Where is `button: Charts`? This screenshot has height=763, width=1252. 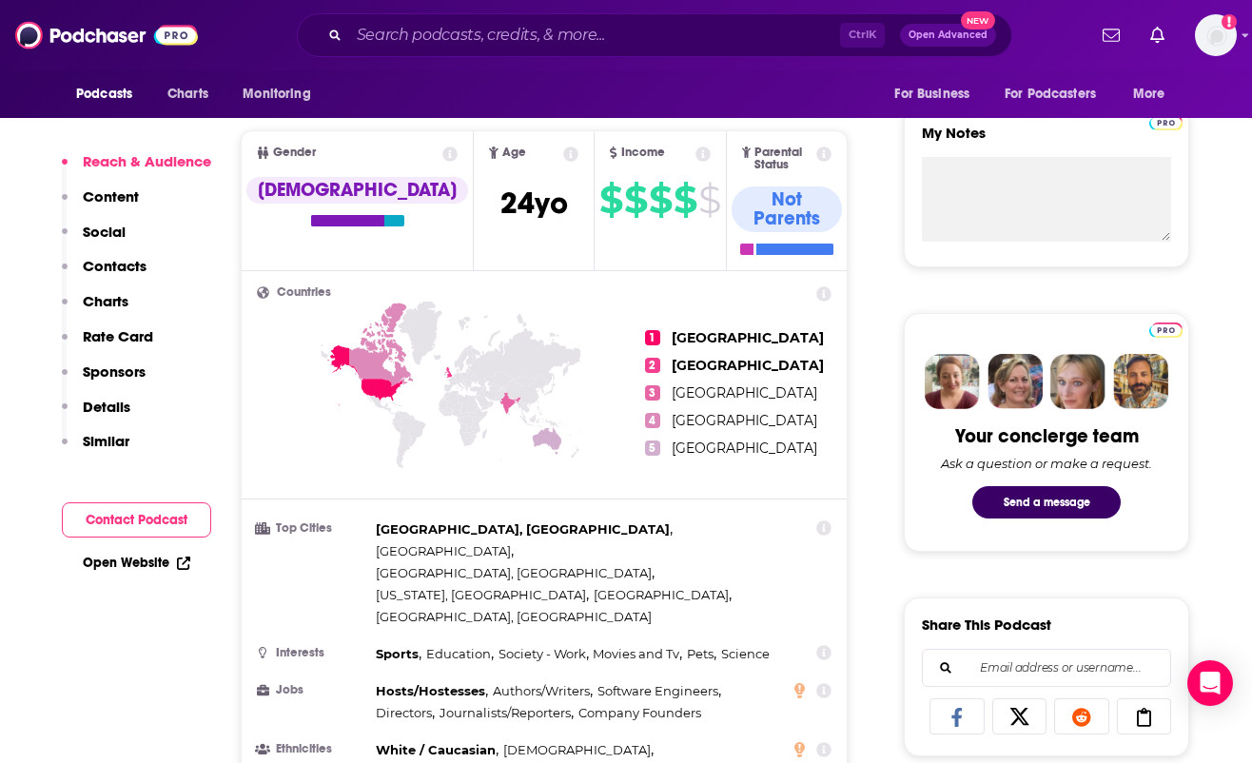 button: Charts is located at coordinates (95, 309).